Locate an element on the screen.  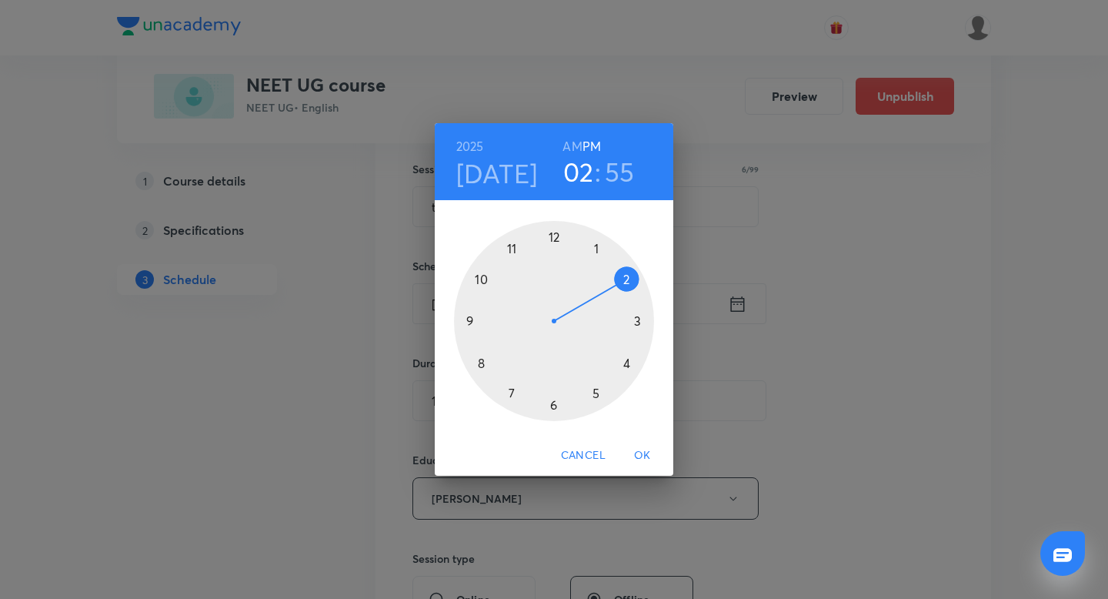
button: PM is located at coordinates (592, 146).